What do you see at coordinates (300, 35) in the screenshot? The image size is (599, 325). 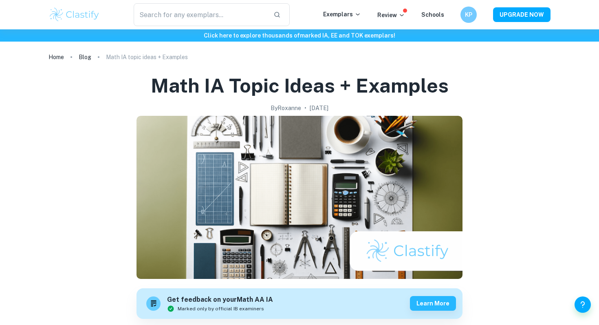 I see `h6: Click here to explore thousands of marked IA, EE and TOK exemplars !` at bounding box center [300, 35].